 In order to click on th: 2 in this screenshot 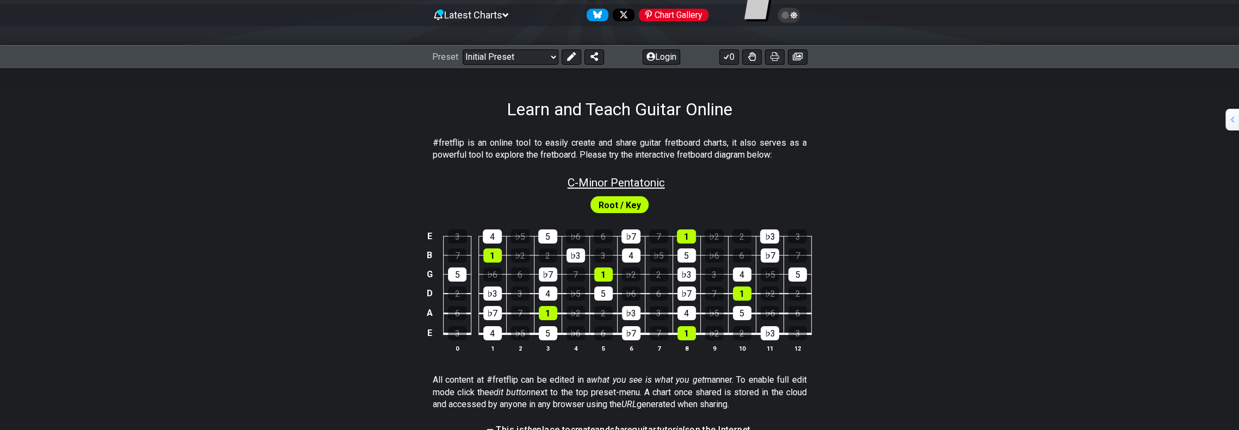, I will do `click(520, 348)`.